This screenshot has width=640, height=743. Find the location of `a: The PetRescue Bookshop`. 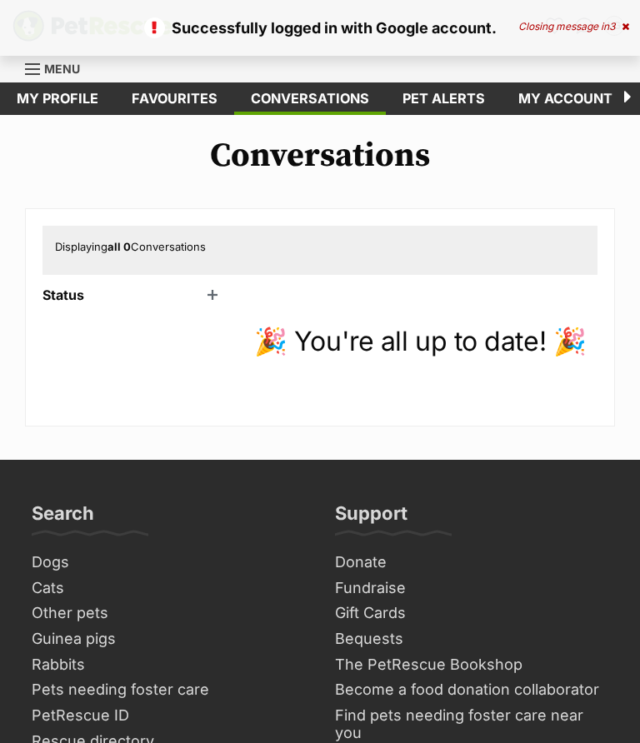

a: The PetRescue Bookshop is located at coordinates (471, 665).